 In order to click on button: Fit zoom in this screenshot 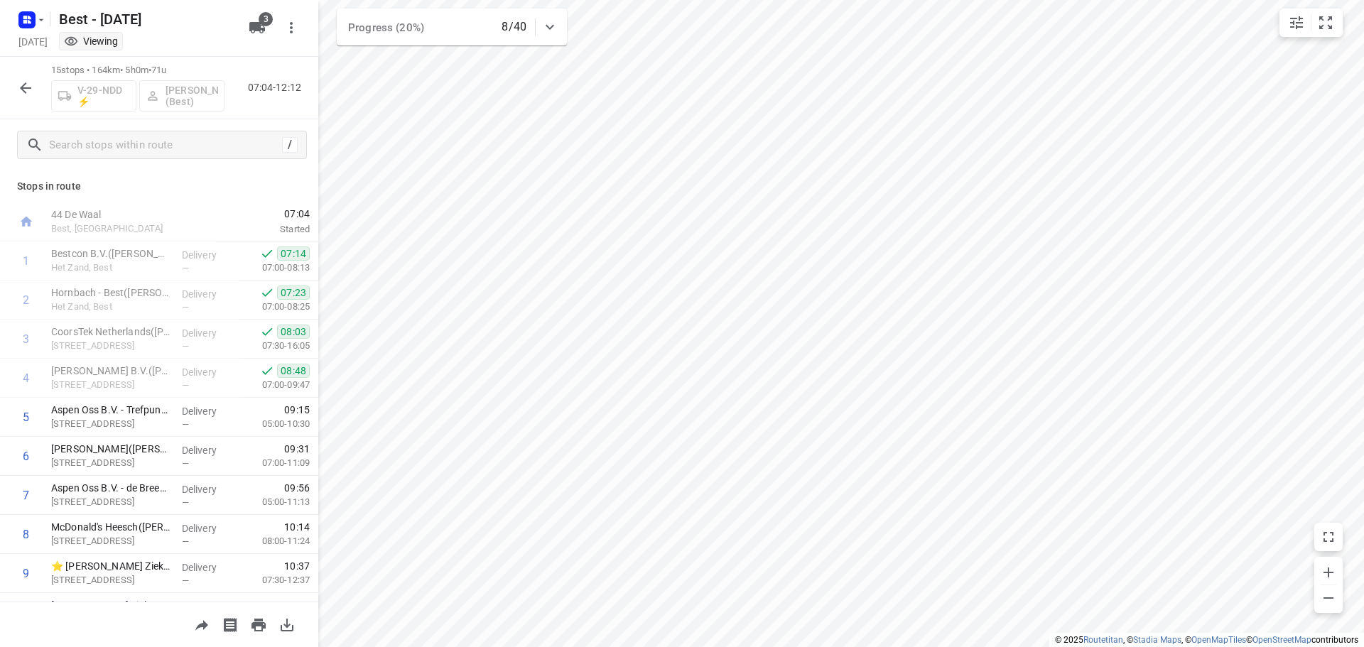, I will do `click(1326, 23)`.